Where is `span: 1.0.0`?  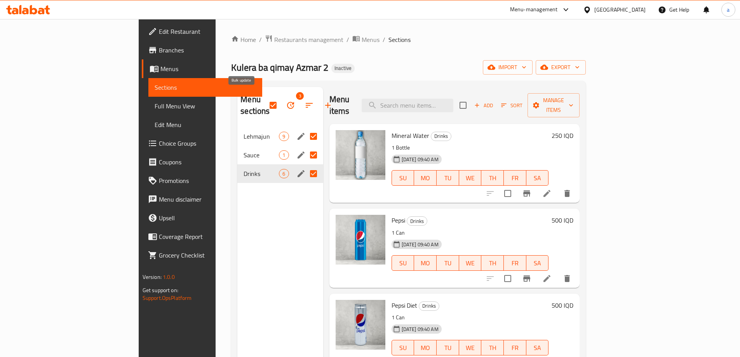
span: 1.0.0 is located at coordinates (169, 277).